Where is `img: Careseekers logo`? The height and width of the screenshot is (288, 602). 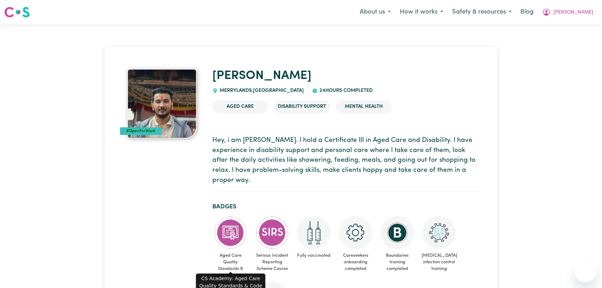
img: Careseekers logo is located at coordinates (17, 12).